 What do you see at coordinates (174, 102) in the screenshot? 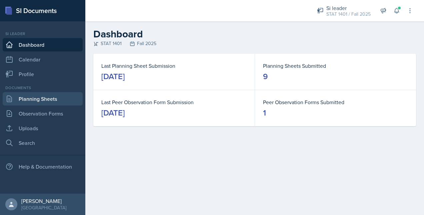
I see `dt: Last Peer Observation Form Submission` at bounding box center [174, 102].